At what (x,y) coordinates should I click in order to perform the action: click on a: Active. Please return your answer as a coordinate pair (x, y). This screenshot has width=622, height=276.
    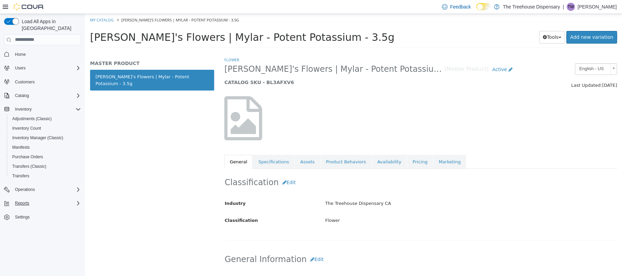
    Looking at the image, I should click on (418, 55).